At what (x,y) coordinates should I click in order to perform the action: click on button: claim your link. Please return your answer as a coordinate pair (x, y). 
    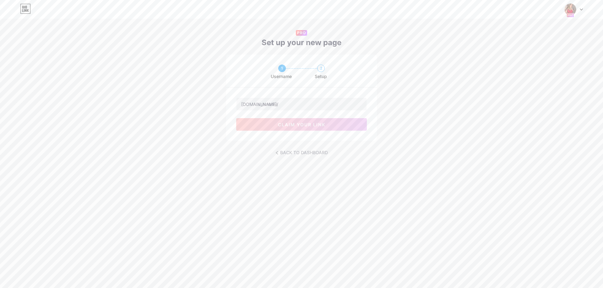
    Looking at the image, I should click on (301, 125).